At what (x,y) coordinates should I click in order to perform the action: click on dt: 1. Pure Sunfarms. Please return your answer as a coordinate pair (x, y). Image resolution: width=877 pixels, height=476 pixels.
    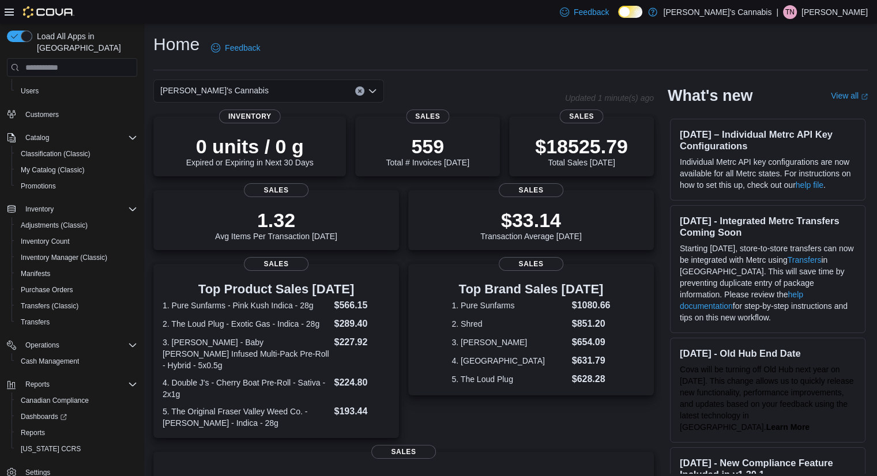
    Looking at the image, I should click on (509, 306).